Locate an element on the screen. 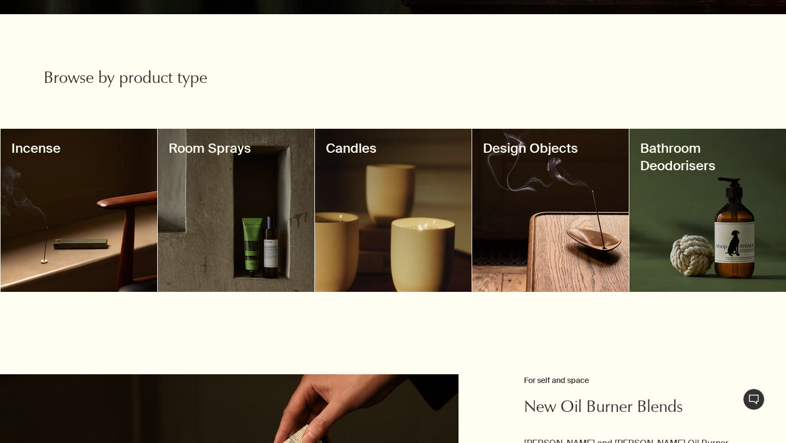  a: Aesop rooms spray in amber glass spray bottle placed next to Aesop geranium hand balm in tube on ... is located at coordinates (236, 210).